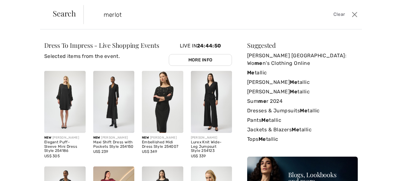 The height and width of the screenshot is (181, 402). I want to click on a: Summer 2024, so click(302, 101).